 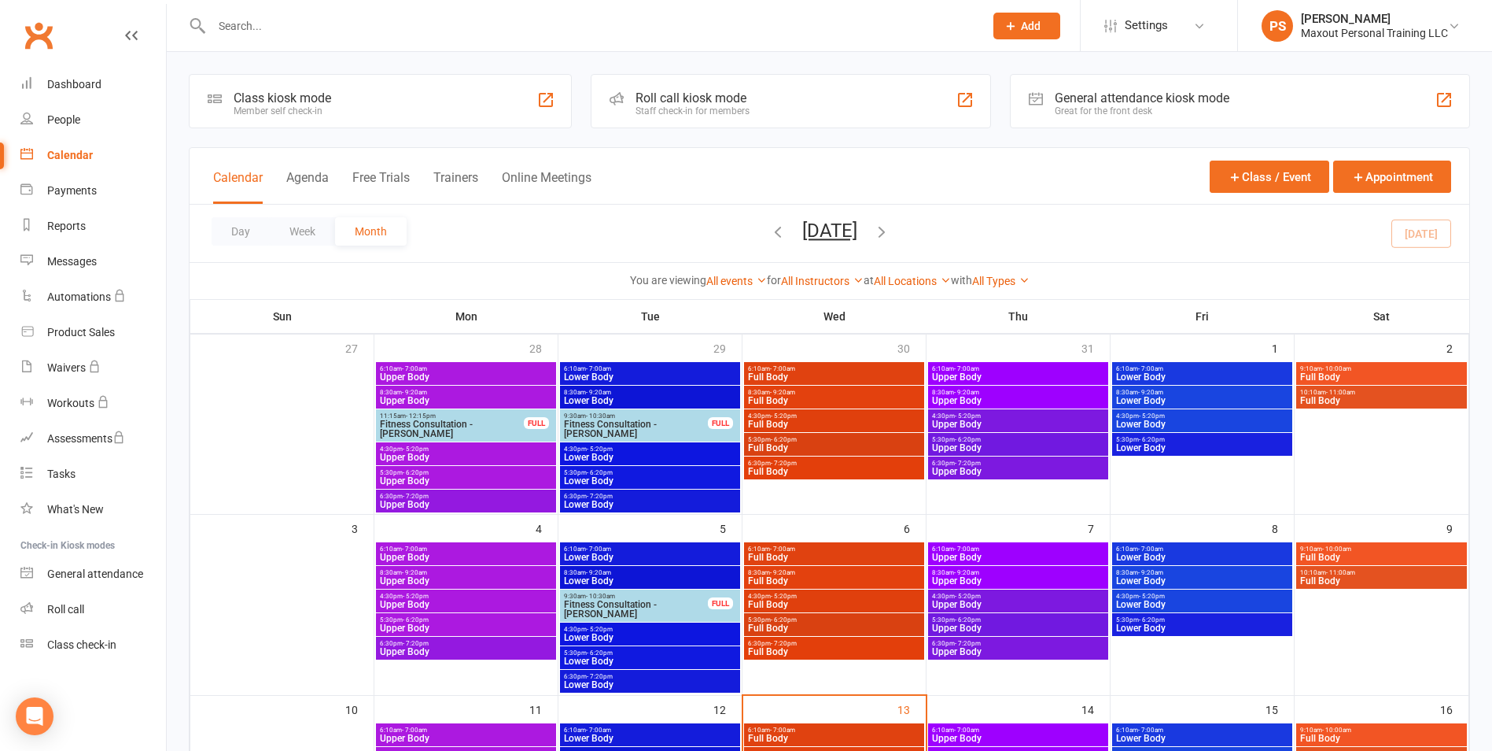 What do you see at coordinates (93, 261) in the screenshot?
I see `a: Messages` at bounding box center [93, 261].